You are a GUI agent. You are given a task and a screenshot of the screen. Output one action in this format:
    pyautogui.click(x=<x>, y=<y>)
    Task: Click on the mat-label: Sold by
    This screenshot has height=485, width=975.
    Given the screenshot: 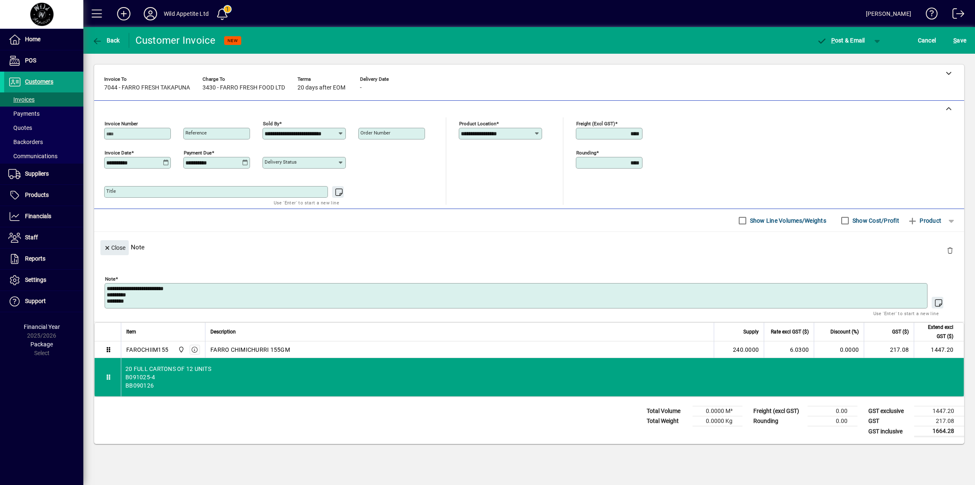 What is the action you would take?
    pyautogui.click(x=271, y=124)
    